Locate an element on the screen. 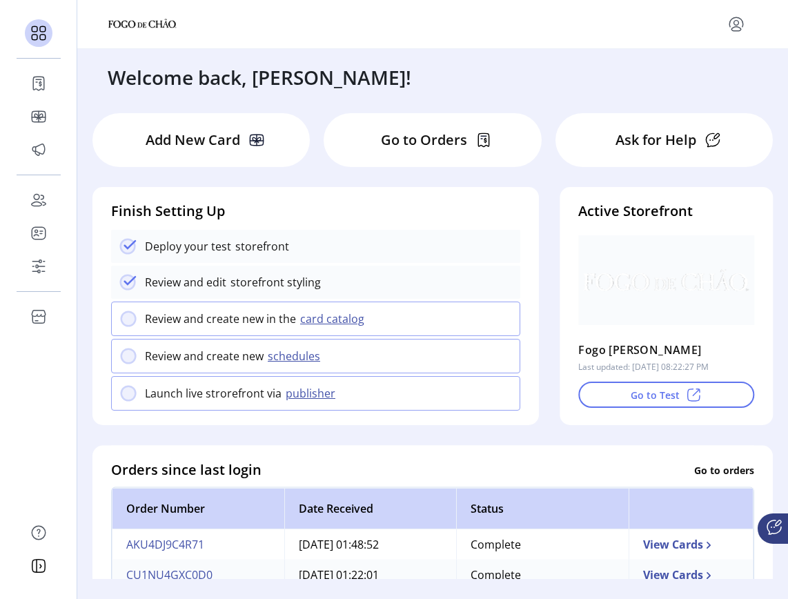 Image resolution: width=788 pixels, height=599 pixels. th: Date Received is located at coordinates (371, 509).